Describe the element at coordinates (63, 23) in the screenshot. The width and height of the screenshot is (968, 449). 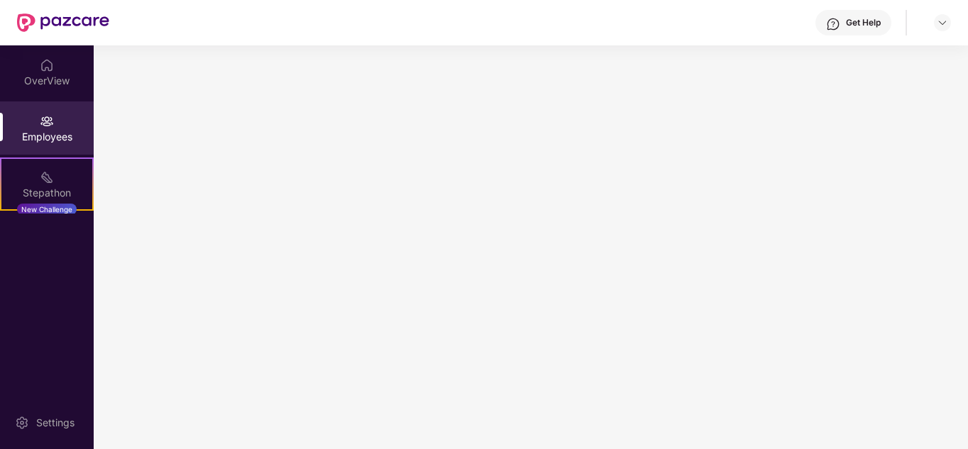
I see `img: New Pazcare Logo` at that location.